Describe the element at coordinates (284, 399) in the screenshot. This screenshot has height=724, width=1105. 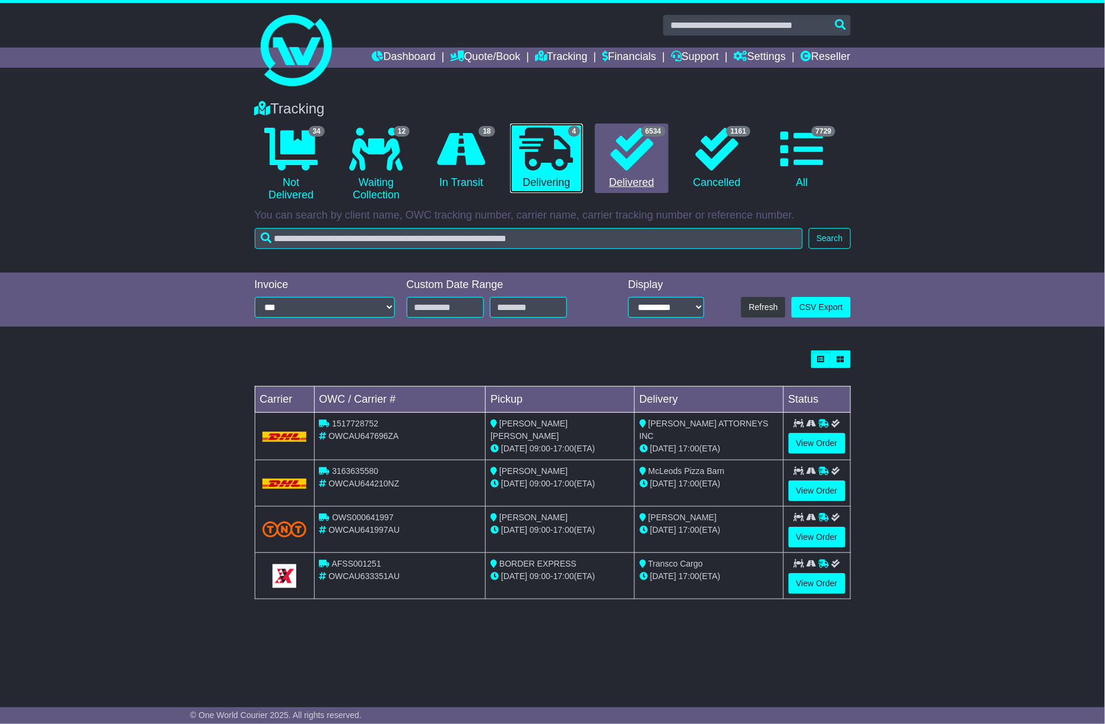
I see `td: Carrier` at that location.